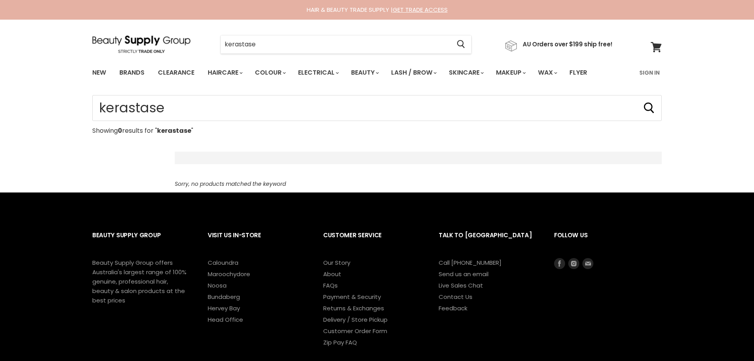 This screenshot has width=754, height=361. I want to click on a: Send us an email, so click(463, 274).